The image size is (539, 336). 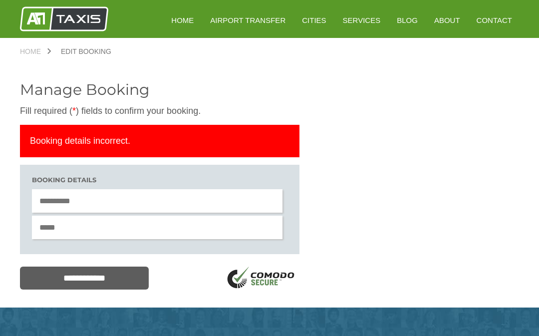 I want to click on p: Booking details incorrect., so click(x=160, y=141).